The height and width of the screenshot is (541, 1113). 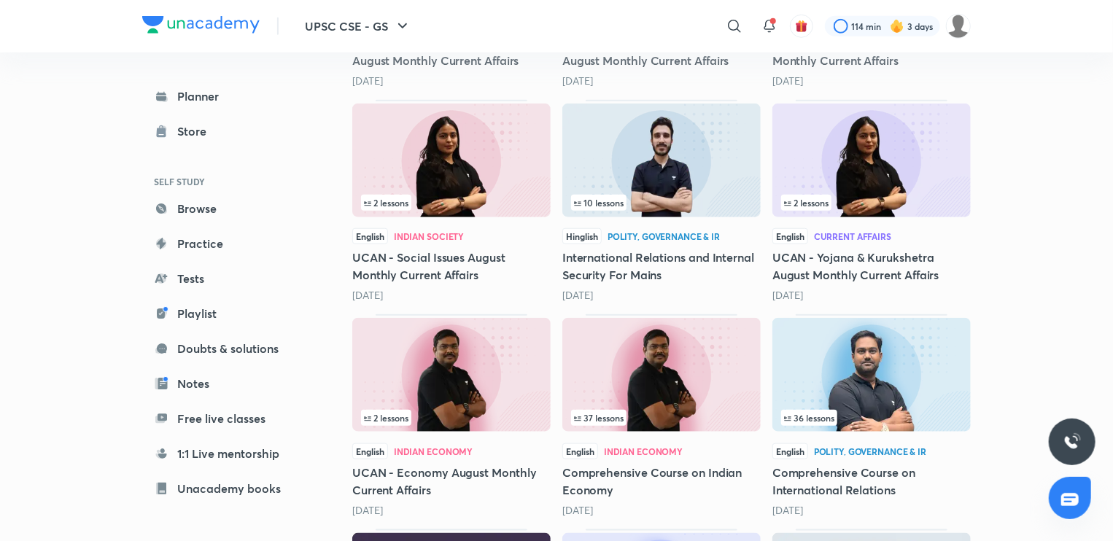 I want to click on h5: Comprehensive Course on International Relations, so click(x=871, y=481).